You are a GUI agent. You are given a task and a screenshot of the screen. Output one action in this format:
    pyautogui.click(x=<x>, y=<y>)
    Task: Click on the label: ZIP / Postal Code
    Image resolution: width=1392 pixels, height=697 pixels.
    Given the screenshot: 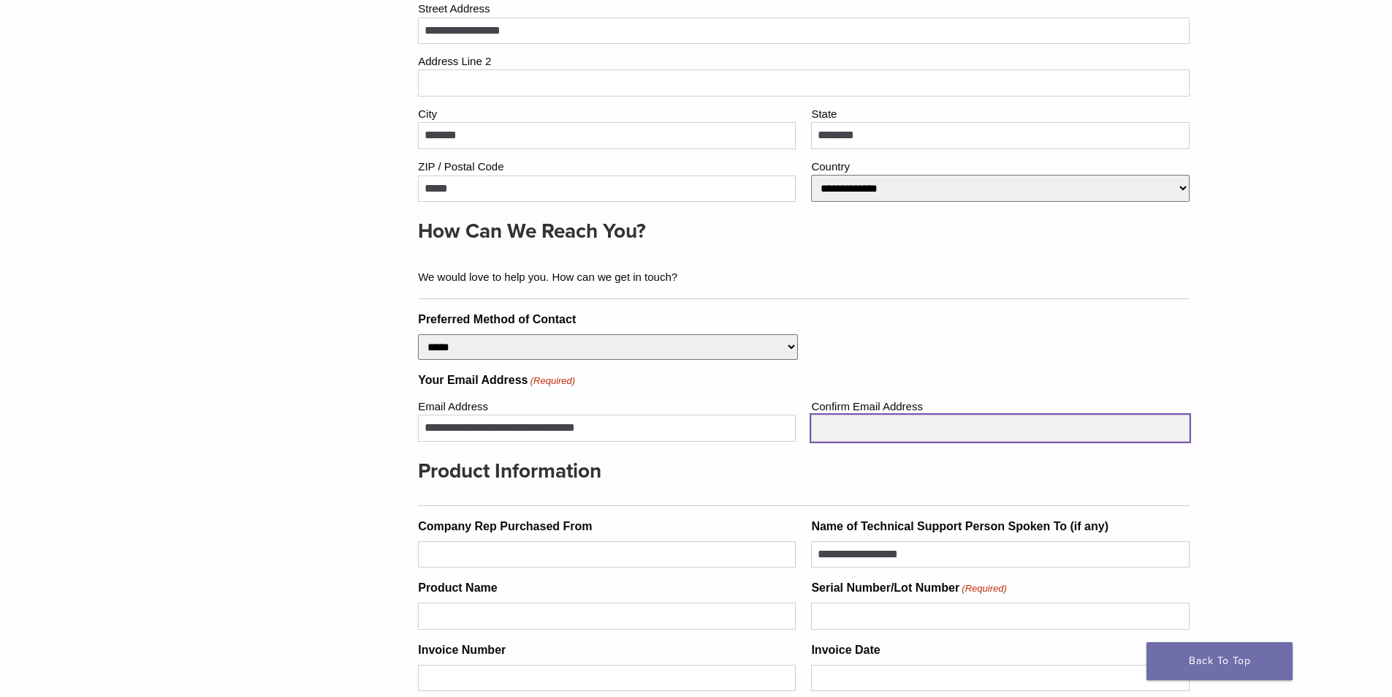 What is the action you would take?
    pyautogui.click(x=607, y=165)
    